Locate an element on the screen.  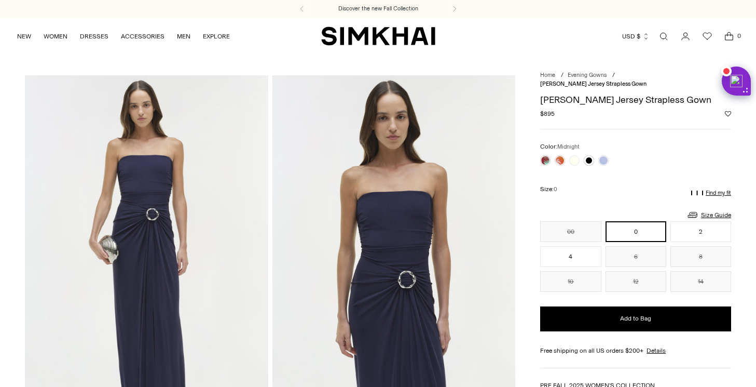
a: Evening Gowns is located at coordinates (587, 75).